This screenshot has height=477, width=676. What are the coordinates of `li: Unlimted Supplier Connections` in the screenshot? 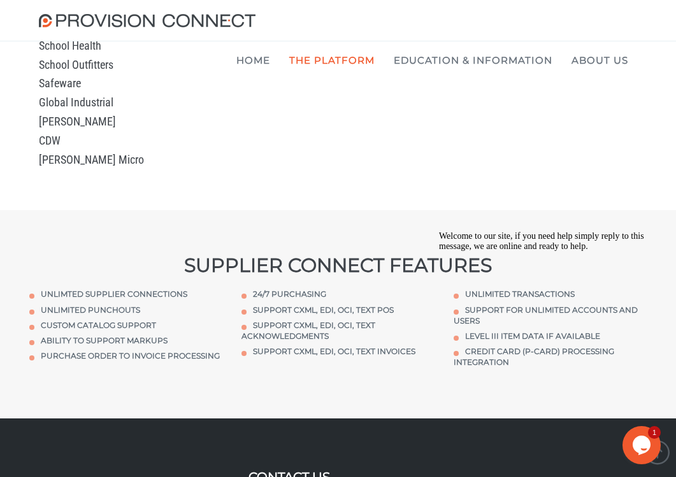 It's located at (125, 294).